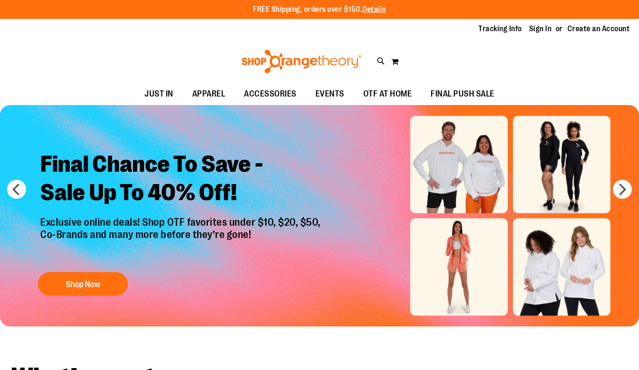  Describe the element at coordinates (301, 62) in the screenshot. I see `img: Shop Orangetheory` at that location.